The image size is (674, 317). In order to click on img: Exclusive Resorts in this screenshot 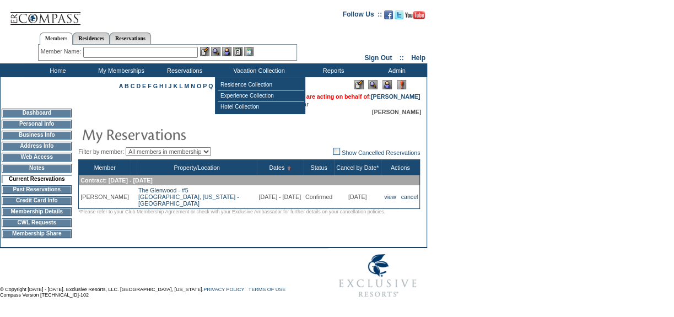, I will do `click(377, 275)`.